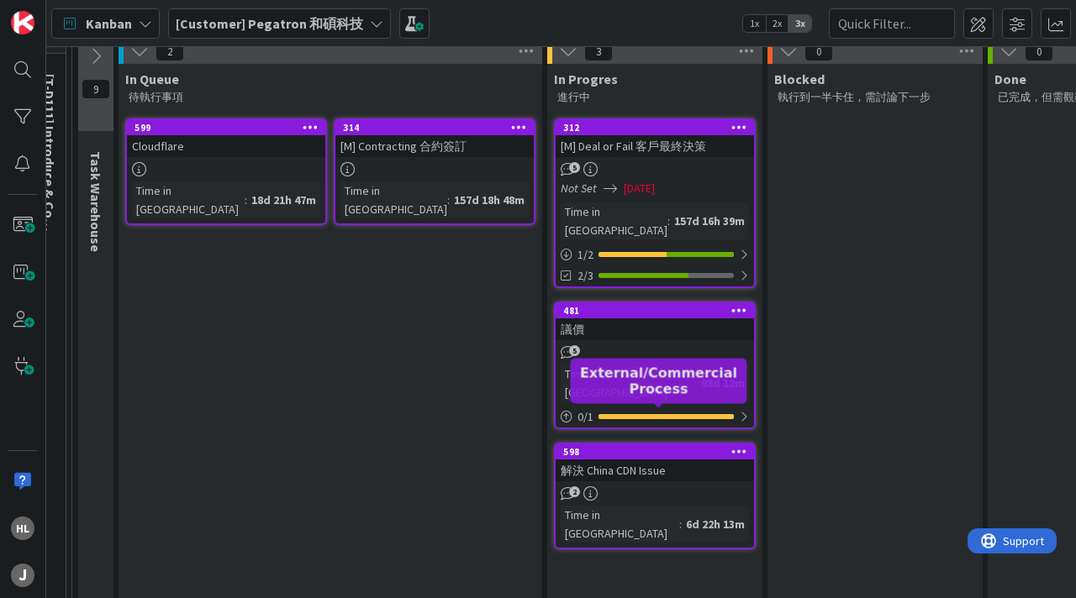  What do you see at coordinates (226, 146) in the screenshot?
I see `div: Cloudflare` at bounding box center [226, 146].